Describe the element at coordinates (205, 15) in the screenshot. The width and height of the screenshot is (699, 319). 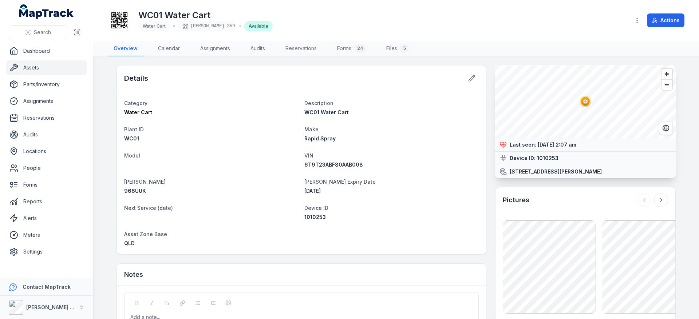
I see `h1: WC01 Water Cart` at that location.